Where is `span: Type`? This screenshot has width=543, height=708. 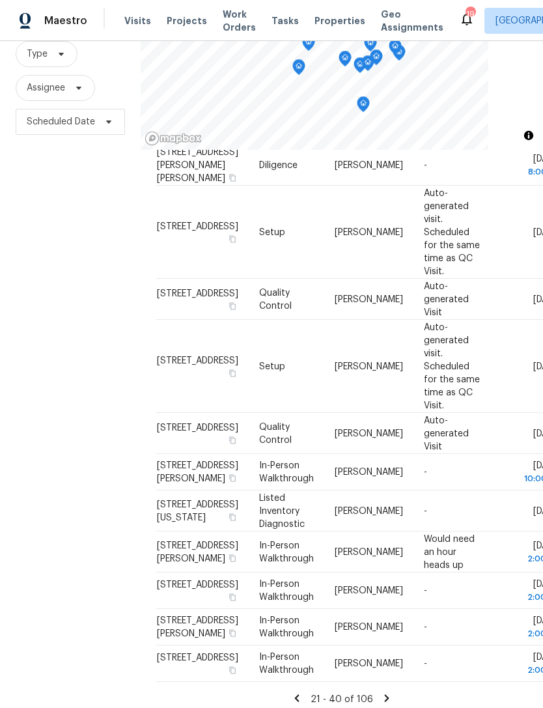
span: Type is located at coordinates (37, 54).